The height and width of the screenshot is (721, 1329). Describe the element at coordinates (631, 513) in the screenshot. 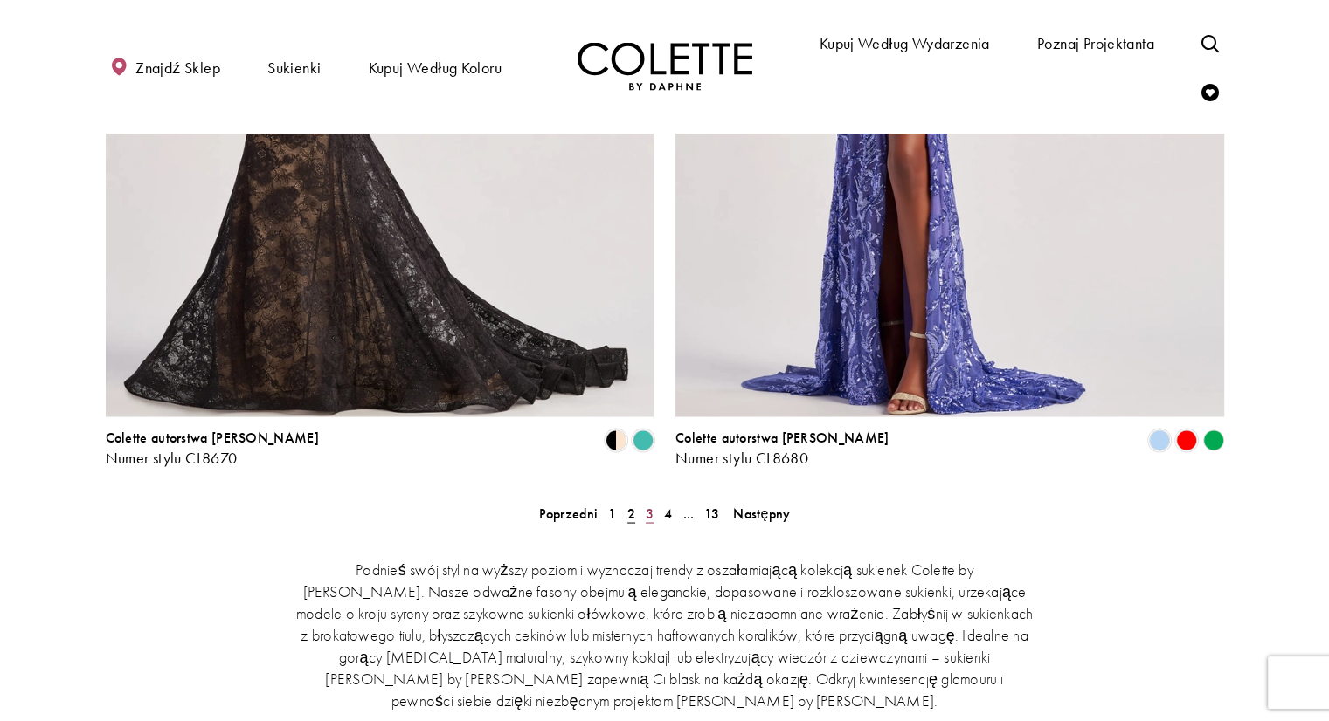

I see `span: Aktualna strona` at that location.